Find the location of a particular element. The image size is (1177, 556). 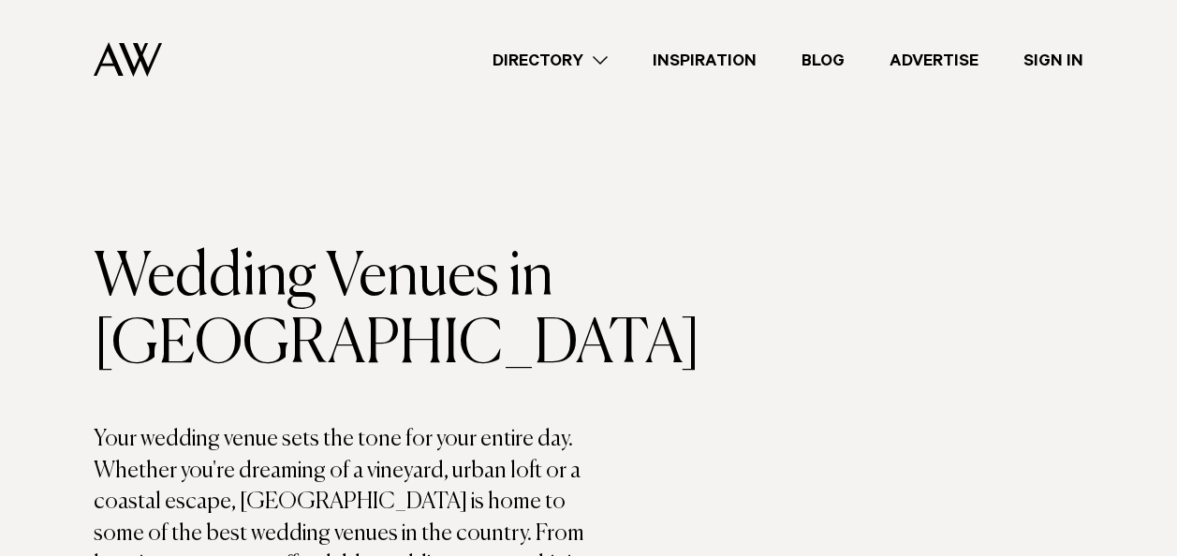

a: Advertise is located at coordinates (934, 60).